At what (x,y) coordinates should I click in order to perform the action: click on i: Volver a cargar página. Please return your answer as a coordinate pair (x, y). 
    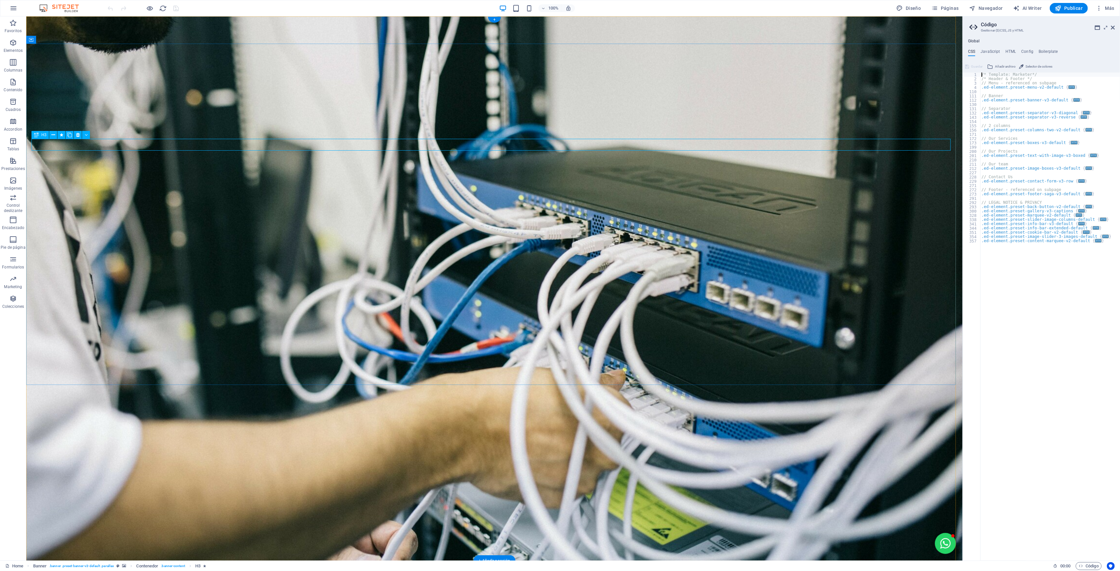
    Looking at the image, I should click on (163, 8).